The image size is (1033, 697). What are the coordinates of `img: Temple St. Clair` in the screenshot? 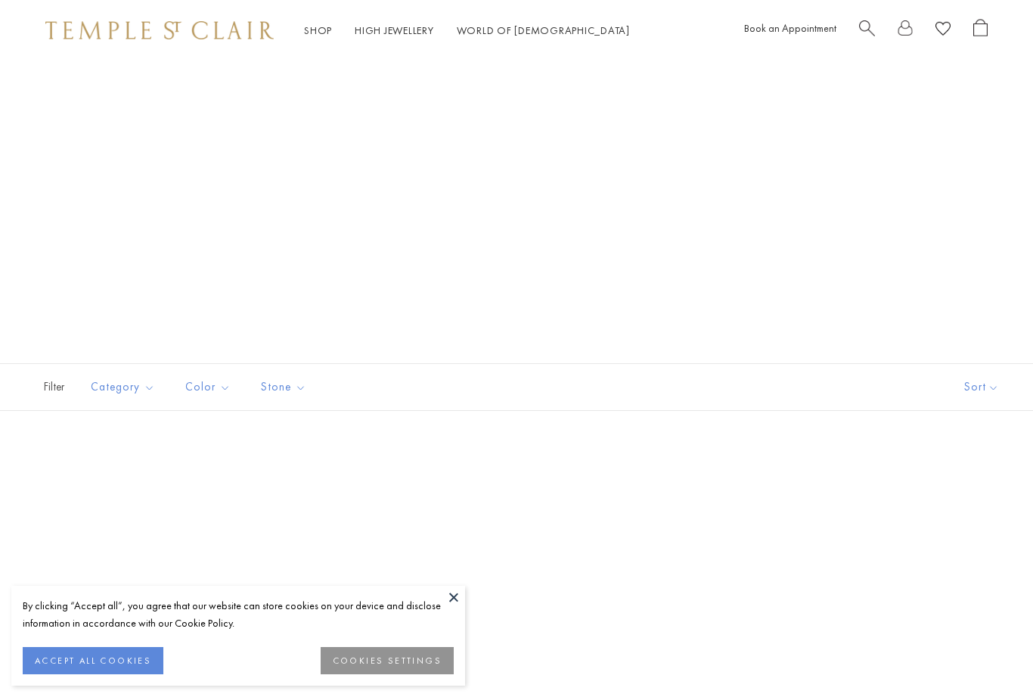 It's located at (160, 30).